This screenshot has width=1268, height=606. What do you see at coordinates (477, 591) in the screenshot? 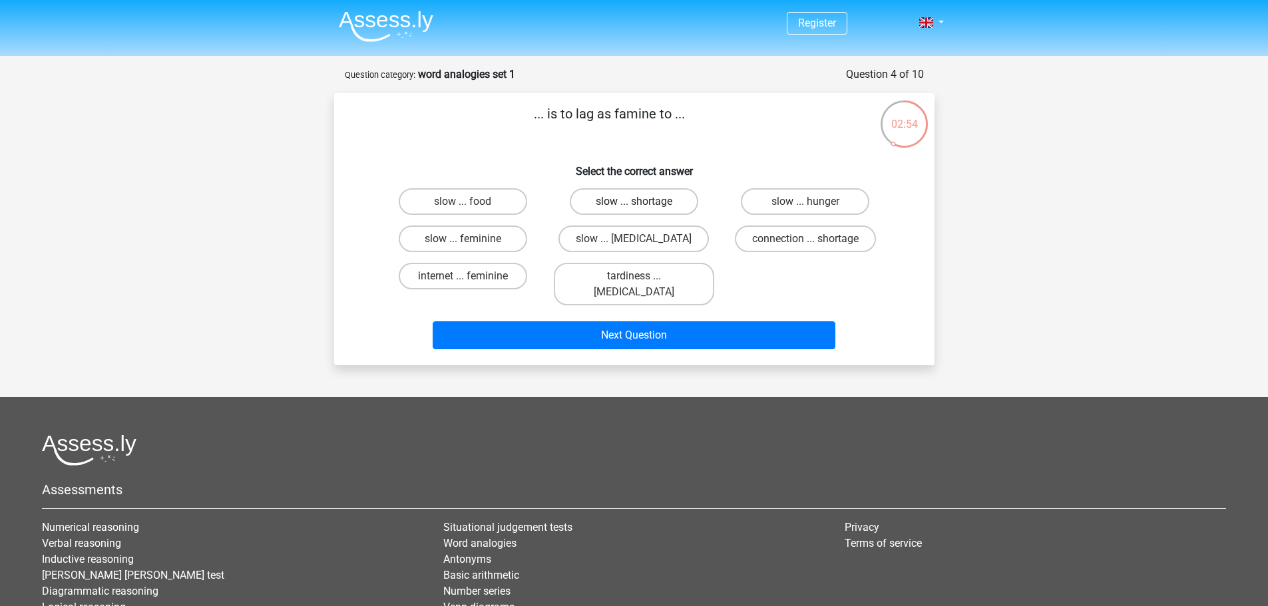
I see `a: Number series` at bounding box center [477, 591].